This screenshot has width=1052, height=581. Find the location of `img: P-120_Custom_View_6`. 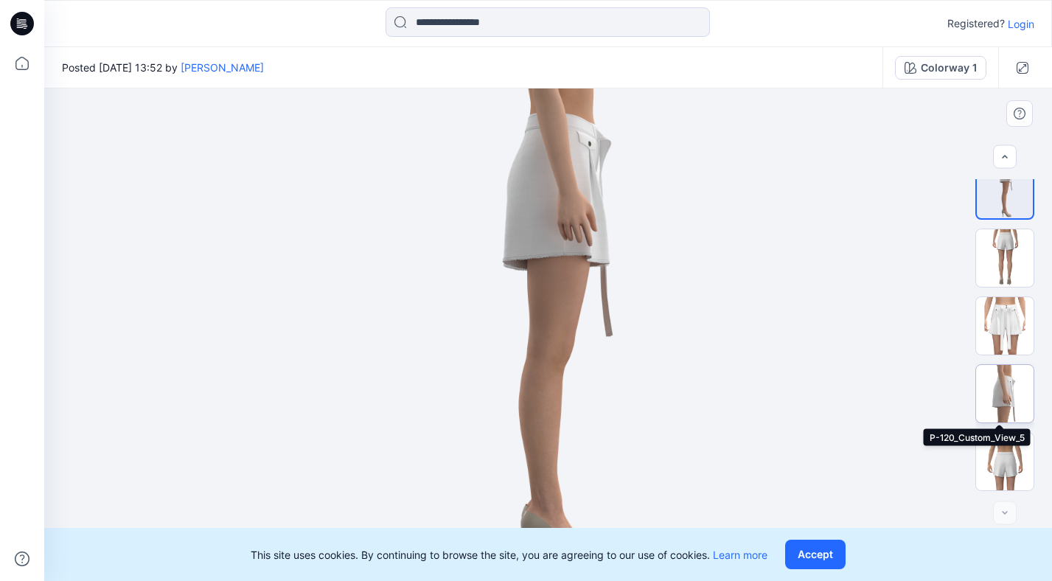

img: P-120_Custom_View_6 is located at coordinates (1005, 461).